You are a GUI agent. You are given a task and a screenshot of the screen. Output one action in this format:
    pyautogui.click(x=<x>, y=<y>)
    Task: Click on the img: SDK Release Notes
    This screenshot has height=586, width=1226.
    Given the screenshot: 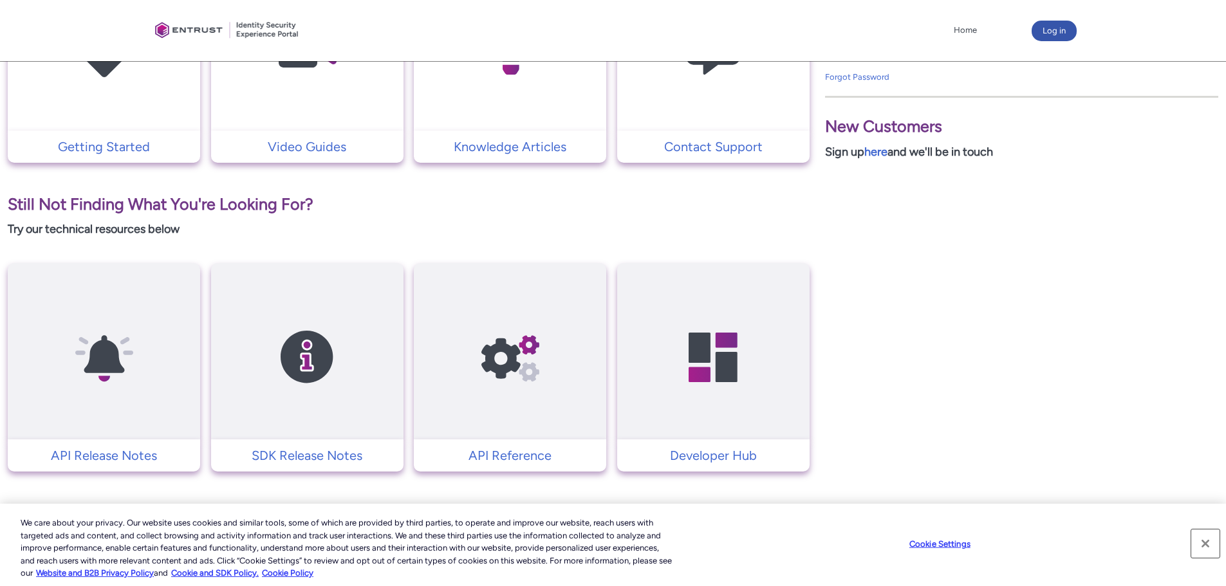 What is the action you would take?
    pyautogui.click(x=307, y=357)
    